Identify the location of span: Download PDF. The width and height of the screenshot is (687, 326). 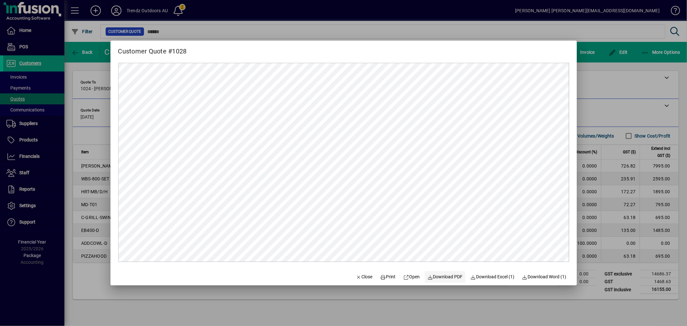
(445, 277).